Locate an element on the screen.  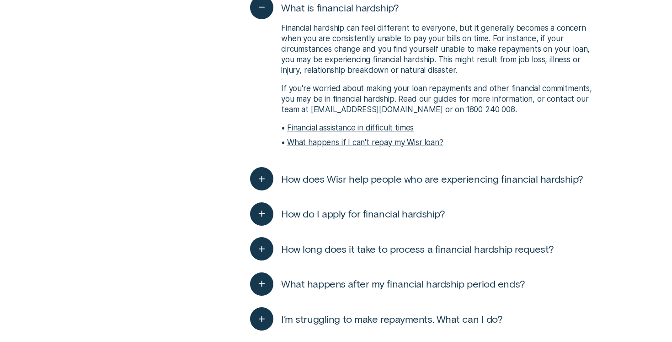
span: How do I apply for financial hardship? is located at coordinates (363, 214).